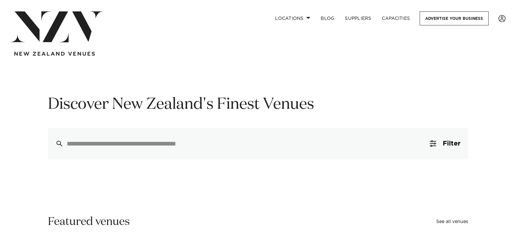  I want to click on a: SUPPLIERS, so click(358, 18).